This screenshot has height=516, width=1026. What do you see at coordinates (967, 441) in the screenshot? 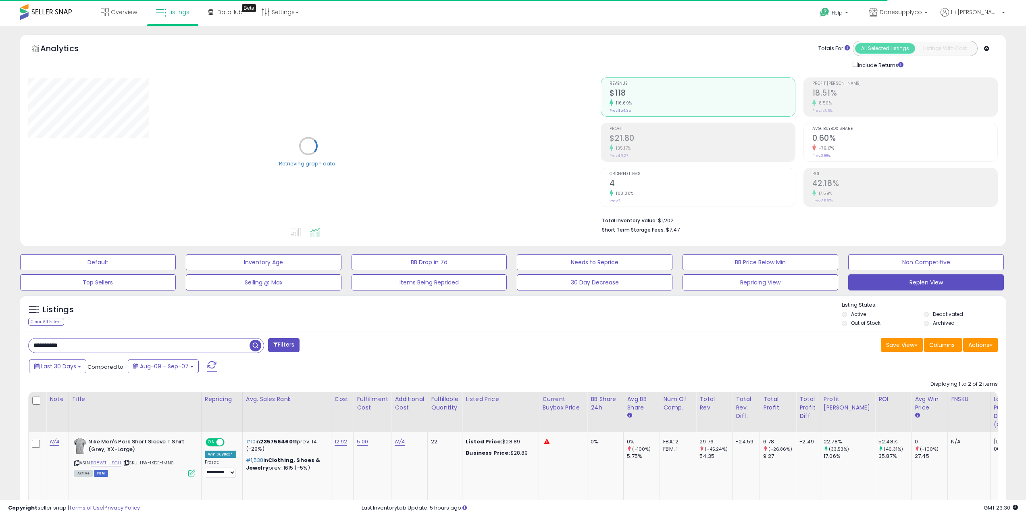
I see `div: N/A` at bounding box center [967, 441].